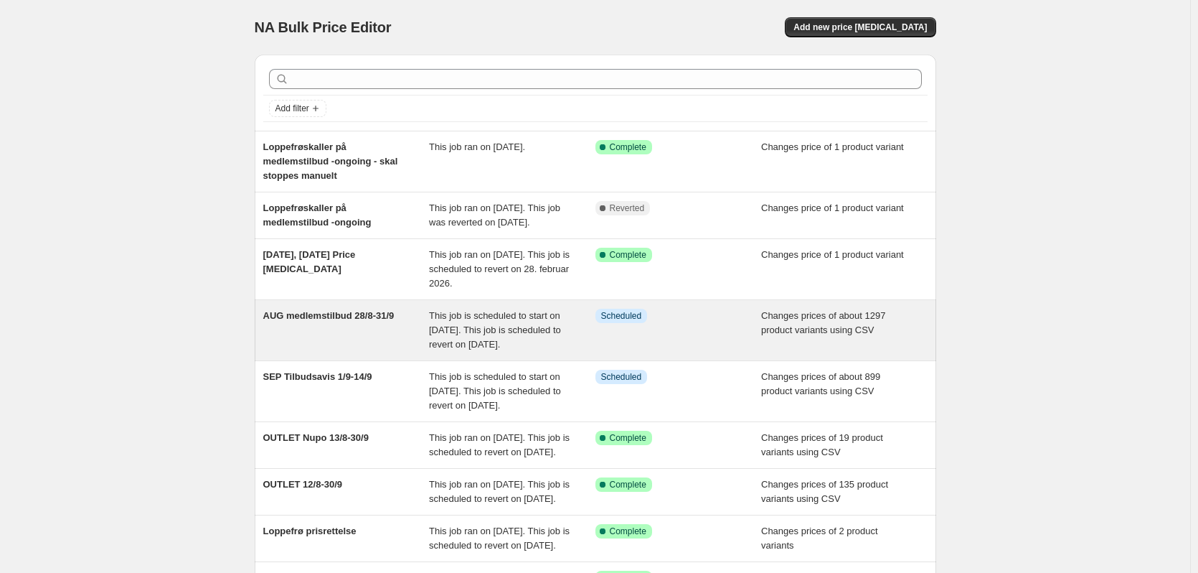 This screenshot has width=1198, height=573. I want to click on span: Changes prices of about 899 product variants using CSV, so click(821, 383).